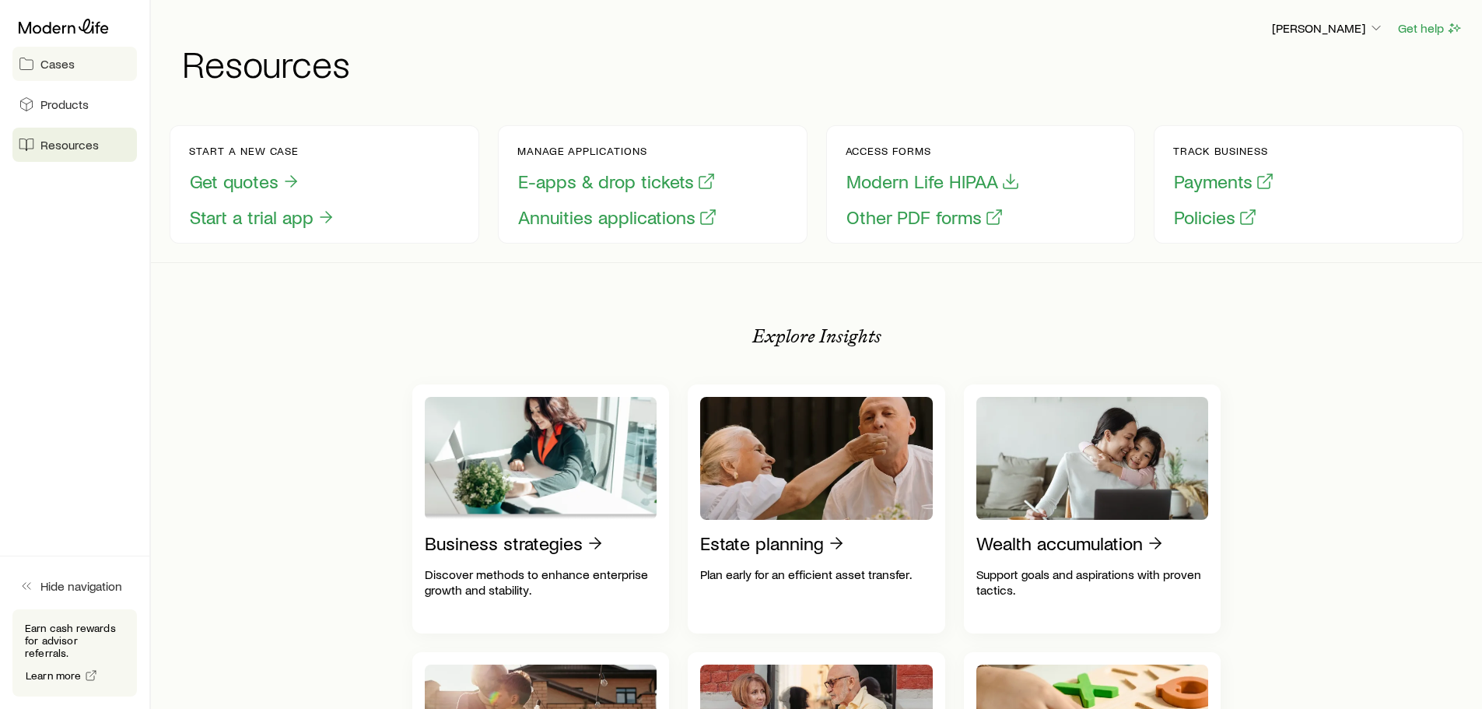 This screenshot has height=709, width=1482. Describe the element at coordinates (245, 181) in the screenshot. I see `button: Get quotes` at that location.